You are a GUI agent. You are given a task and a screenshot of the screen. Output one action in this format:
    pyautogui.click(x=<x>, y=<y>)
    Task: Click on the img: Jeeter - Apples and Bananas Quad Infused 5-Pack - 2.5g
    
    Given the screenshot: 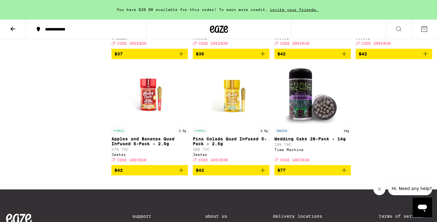 What is the action you would take?
    pyautogui.click(x=150, y=94)
    